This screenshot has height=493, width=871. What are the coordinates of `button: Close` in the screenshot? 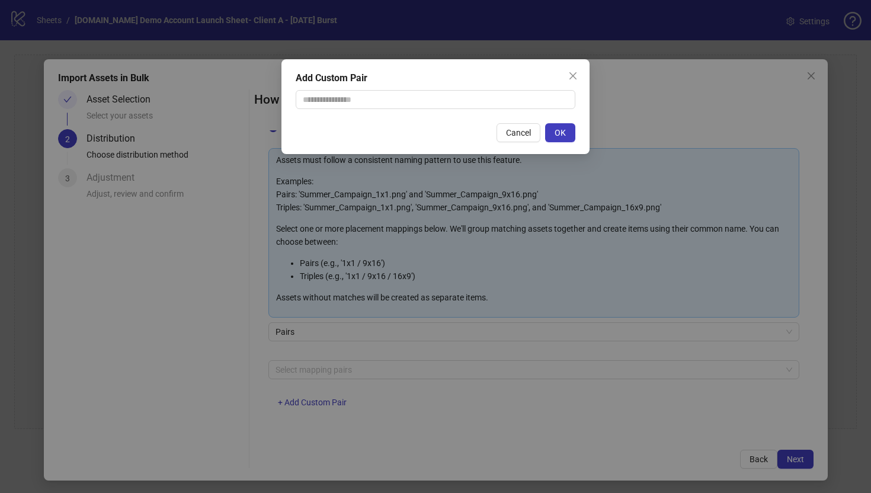 It's located at (573, 76).